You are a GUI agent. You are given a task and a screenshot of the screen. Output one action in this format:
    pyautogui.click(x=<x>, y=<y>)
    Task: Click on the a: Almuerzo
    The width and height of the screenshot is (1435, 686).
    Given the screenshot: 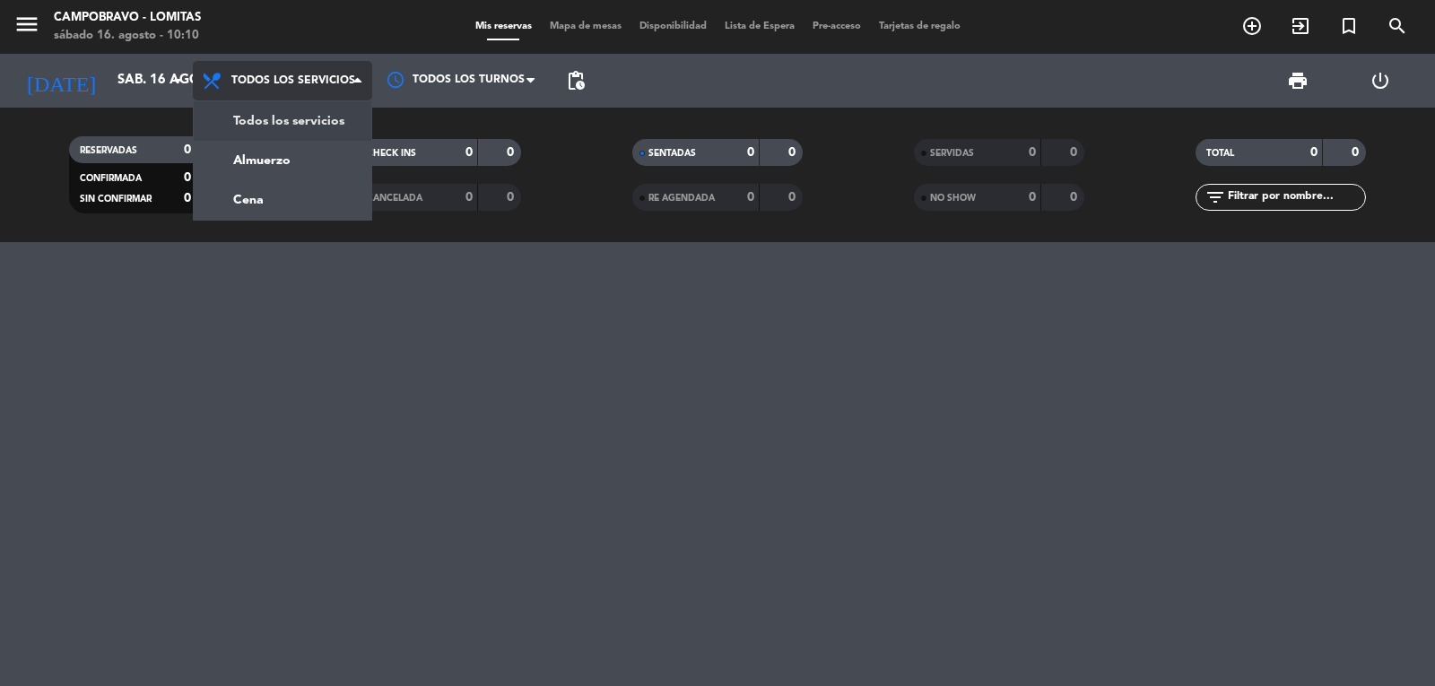 What is the action you would take?
    pyautogui.click(x=282, y=161)
    